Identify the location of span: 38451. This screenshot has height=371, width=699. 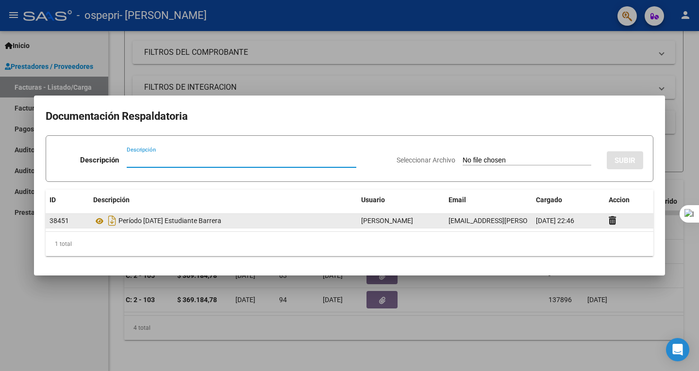
(59, 221).